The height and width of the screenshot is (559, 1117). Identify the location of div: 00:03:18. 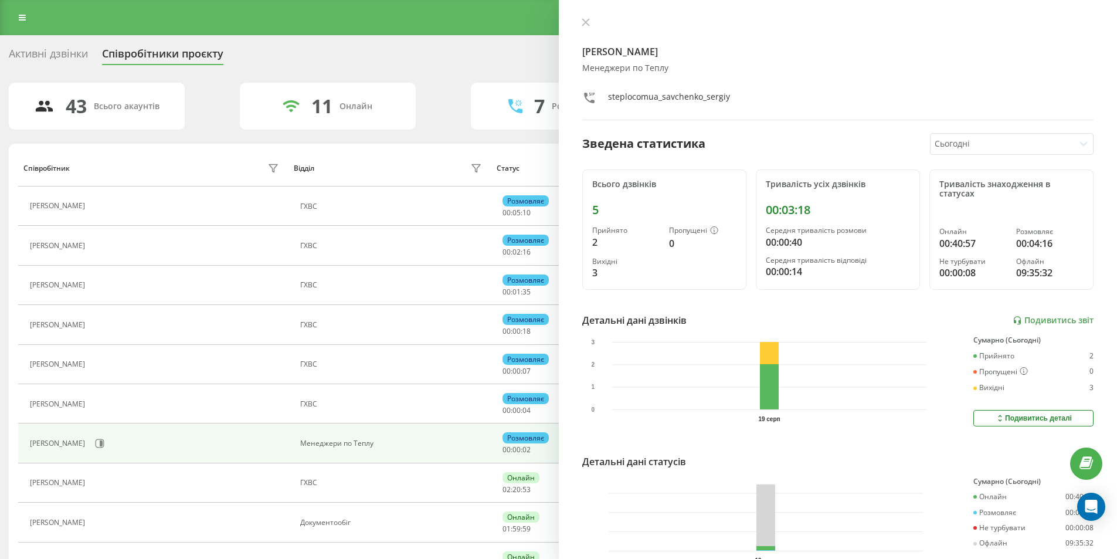
(838, 210).